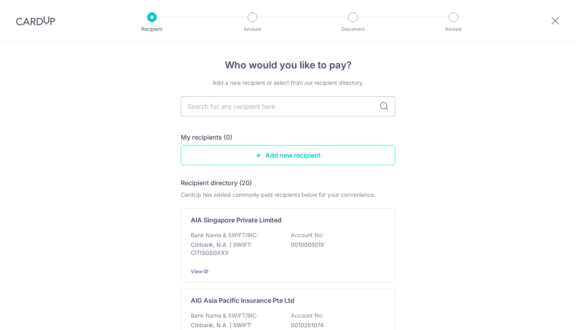  What do you see at coordinates (196, 271) in the screenshot?
I see `a: View` at bounding box center [196, 271].